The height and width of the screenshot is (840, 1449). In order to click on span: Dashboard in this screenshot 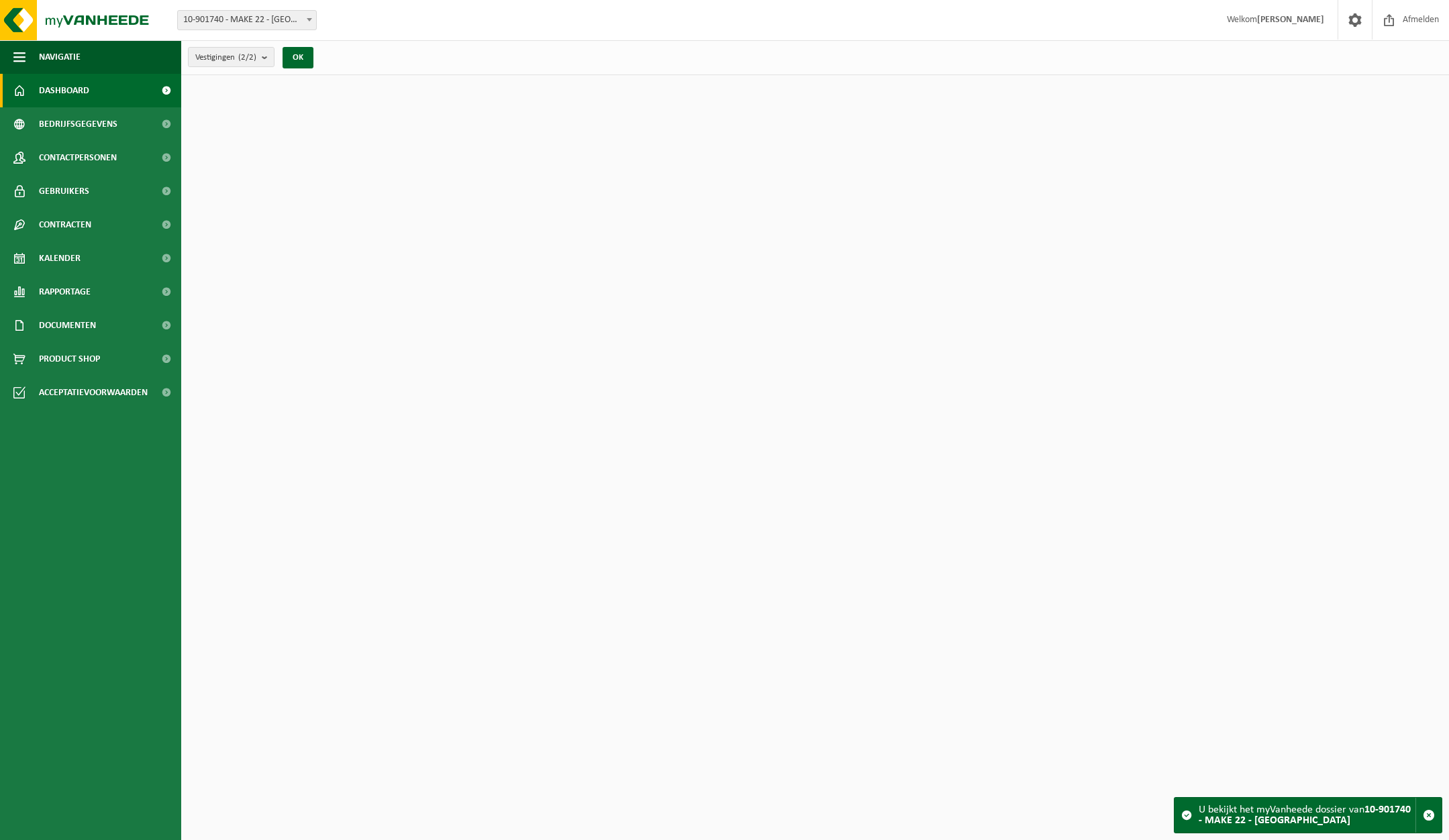, I will do `click(64, 90)`.